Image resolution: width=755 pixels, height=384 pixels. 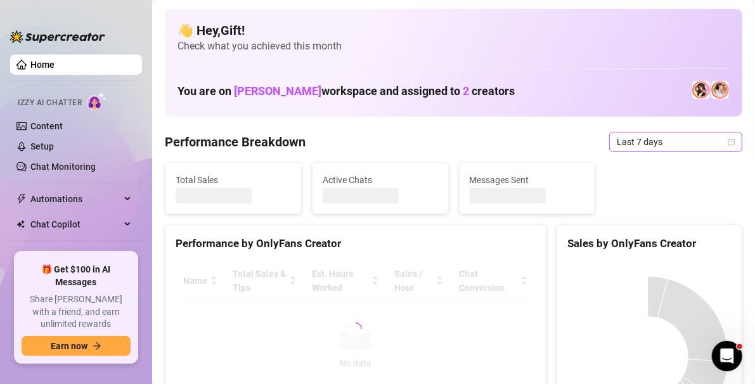 I want to click on span: Automations, so click(x=75, y=199).